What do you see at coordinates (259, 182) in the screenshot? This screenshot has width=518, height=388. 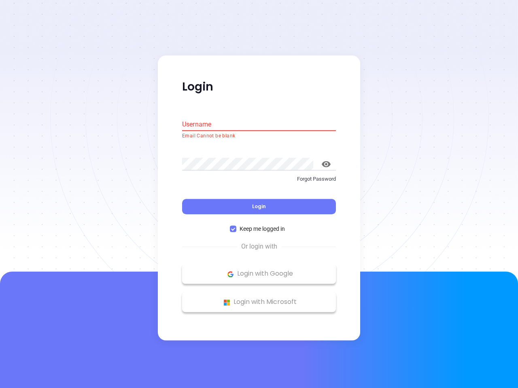 I see `a: Forgot Password` at bounding box center [259, 182].